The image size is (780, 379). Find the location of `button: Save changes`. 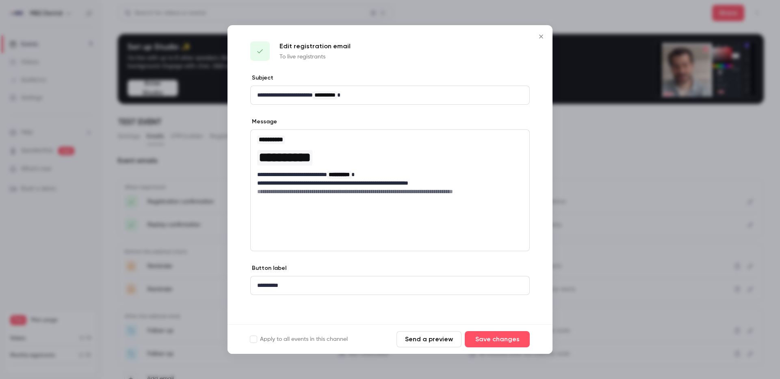

button: Save changes is located at coordinates (497, 339).